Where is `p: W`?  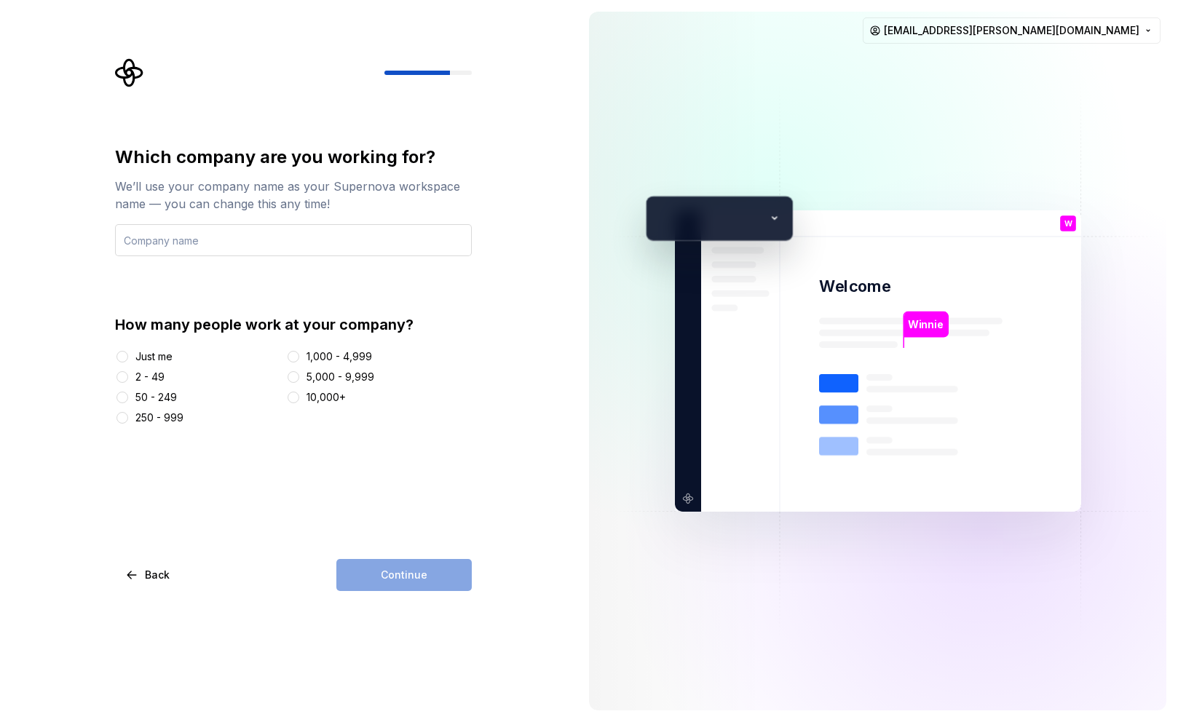 p: W is located at coordinates (1067, 223).